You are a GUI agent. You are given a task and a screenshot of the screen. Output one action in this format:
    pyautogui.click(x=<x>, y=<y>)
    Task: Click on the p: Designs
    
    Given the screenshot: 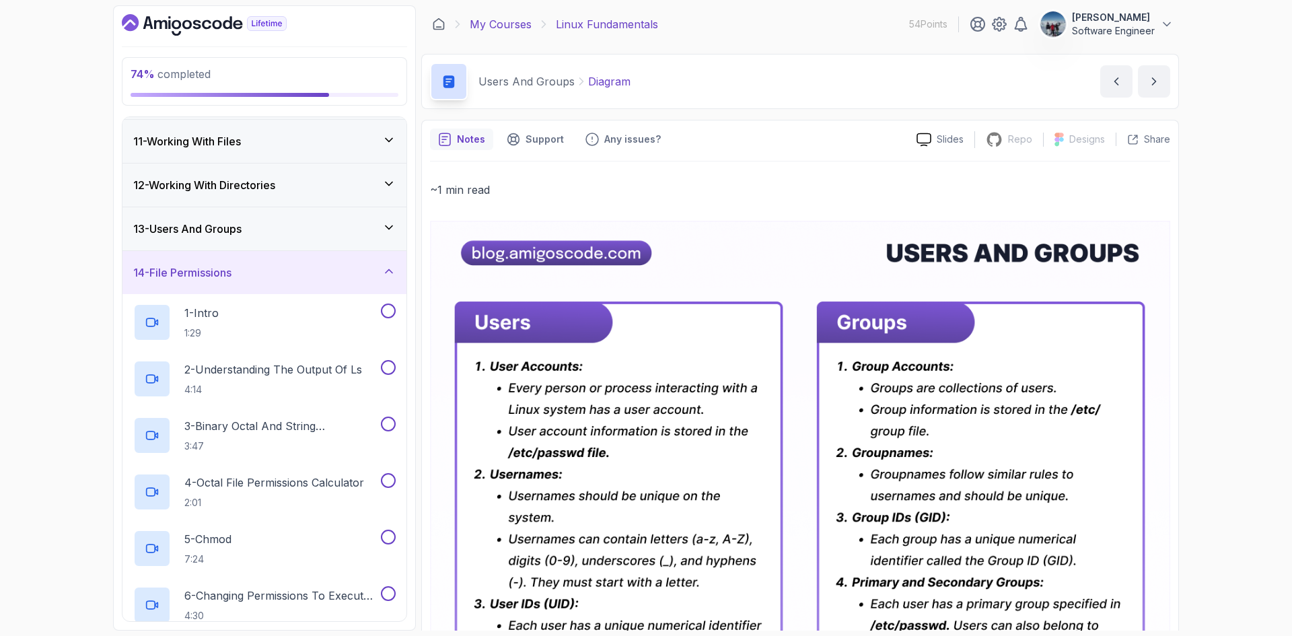 What is the action you would take?
    pyautogui.click(x=1087, y=139)
    